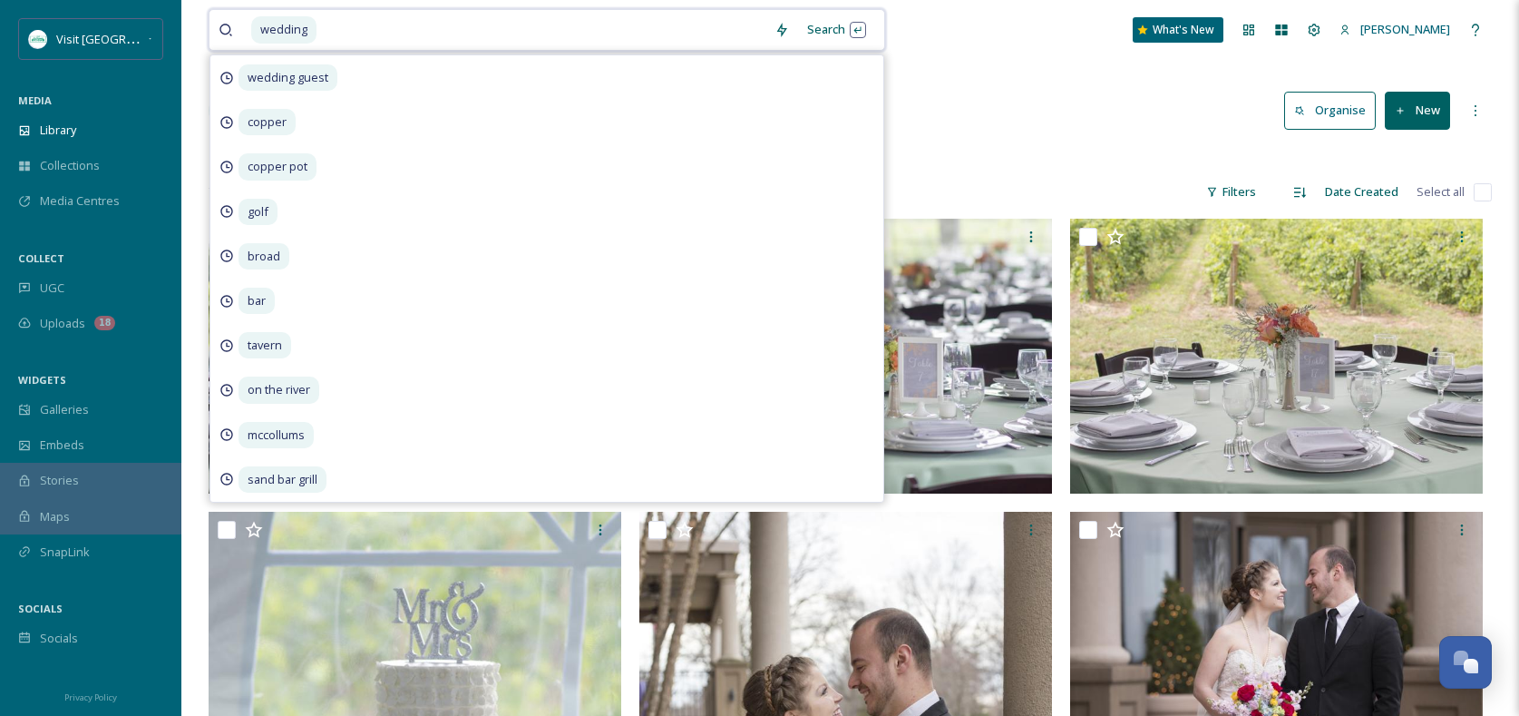 This screenshot has height=716, width=1519. What do you see at coordinates (288, 77) in the screenshot?
I see `span: wedding guest` at bounding box center [288, 77].